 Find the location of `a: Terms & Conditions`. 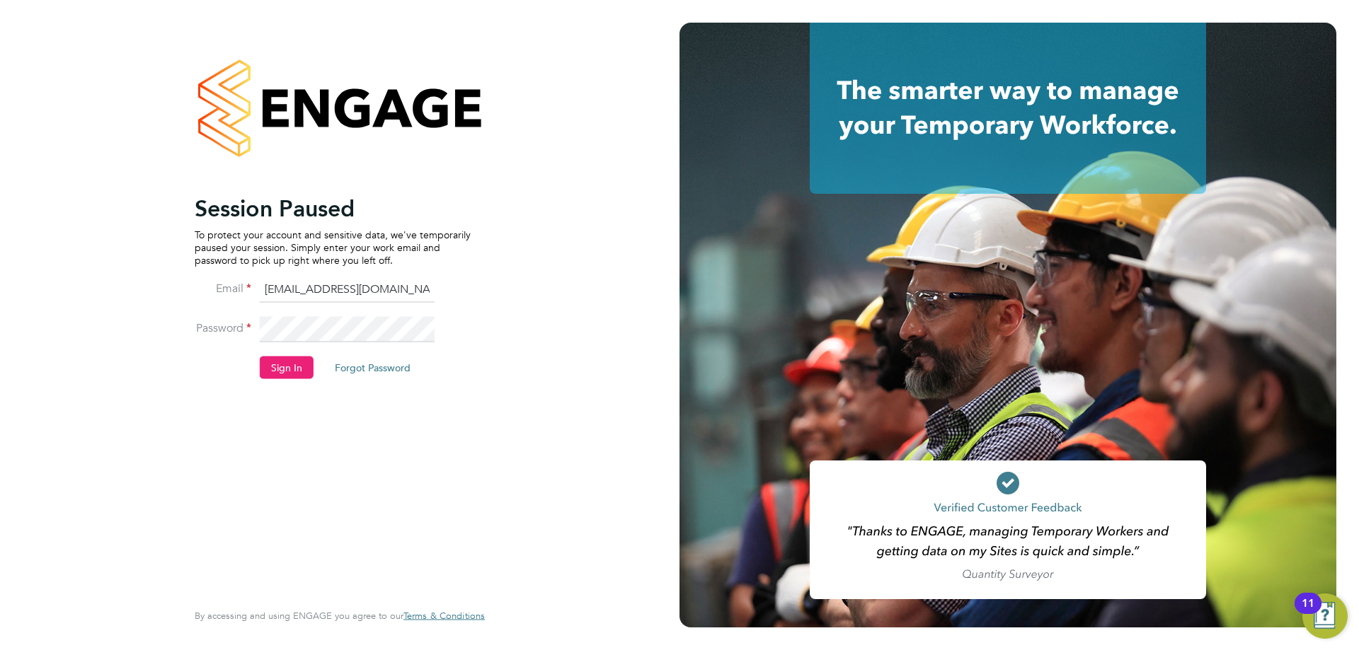

a: Terms & Conditions is located at coordinates (444, 616).